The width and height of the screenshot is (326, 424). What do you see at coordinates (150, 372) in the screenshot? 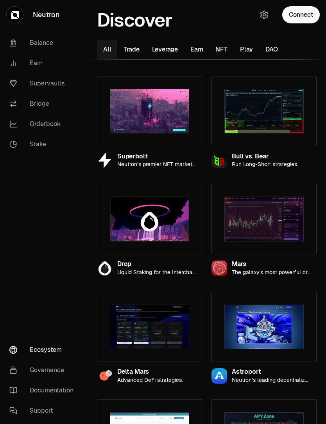
I see `div: Delta Mars` at bounding box center [150, 372].